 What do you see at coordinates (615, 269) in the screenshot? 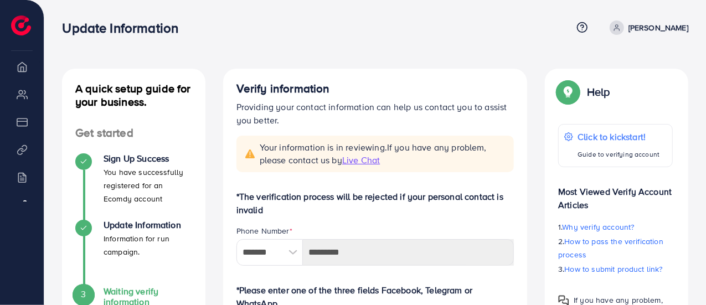
I see `p: 3.` at bounding box center [615, 269].